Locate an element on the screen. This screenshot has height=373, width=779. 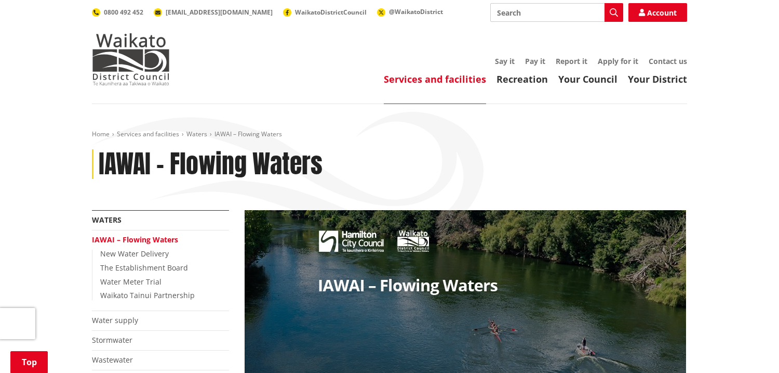
a: Home is located at coordinates (101, 134).